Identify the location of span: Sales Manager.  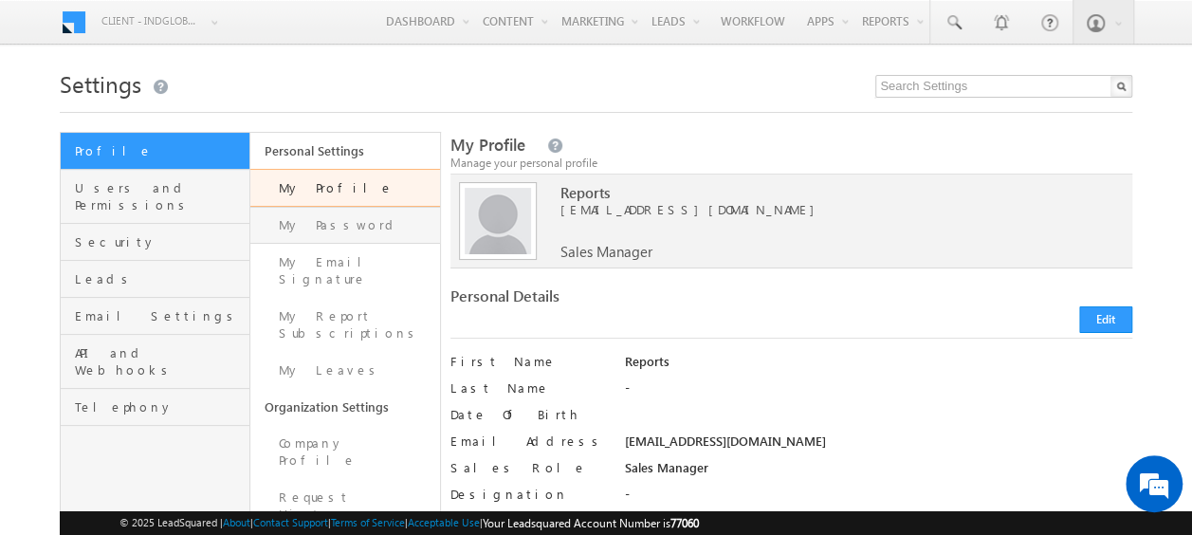
(606, 251).